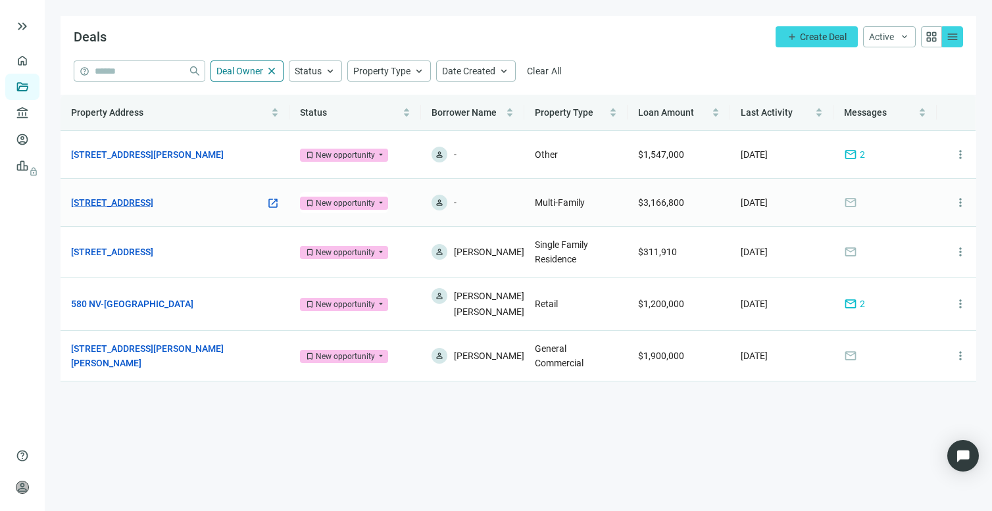 The image size is (992, 511). What do you see at coordinates (544, 71) in the screenshot?
I see `span: Clear All` at bounding box center [544, 71].